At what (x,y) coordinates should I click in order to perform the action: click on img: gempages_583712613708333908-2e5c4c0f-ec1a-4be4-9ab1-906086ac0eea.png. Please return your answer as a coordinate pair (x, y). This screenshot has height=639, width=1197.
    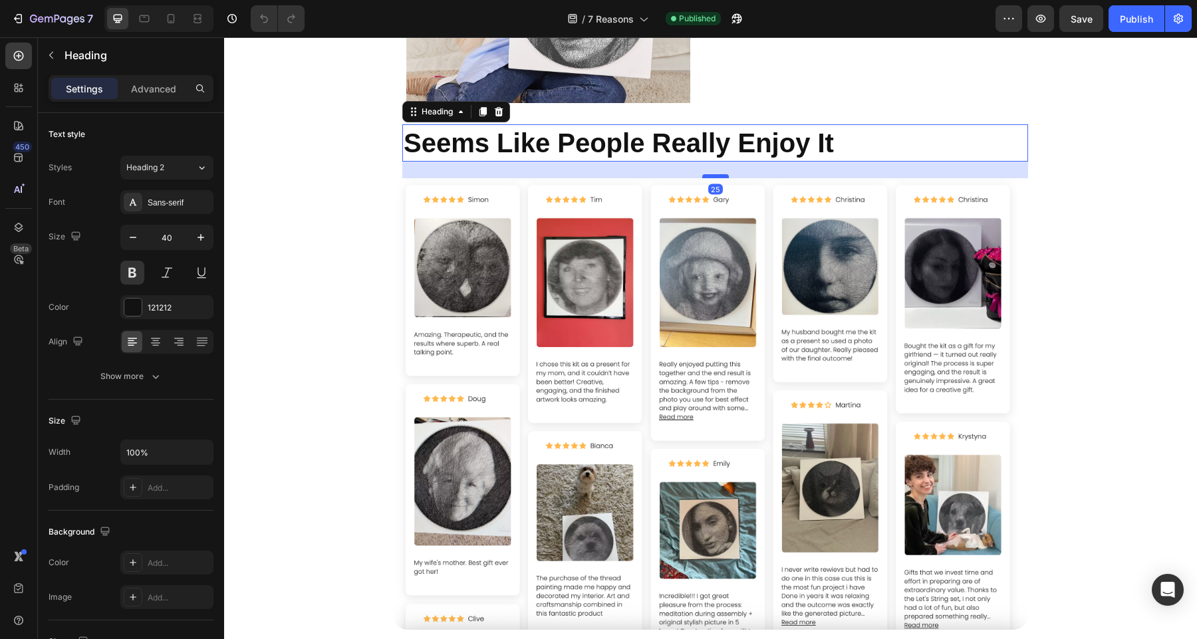
    Looking at the image, I should click on (486, 367).